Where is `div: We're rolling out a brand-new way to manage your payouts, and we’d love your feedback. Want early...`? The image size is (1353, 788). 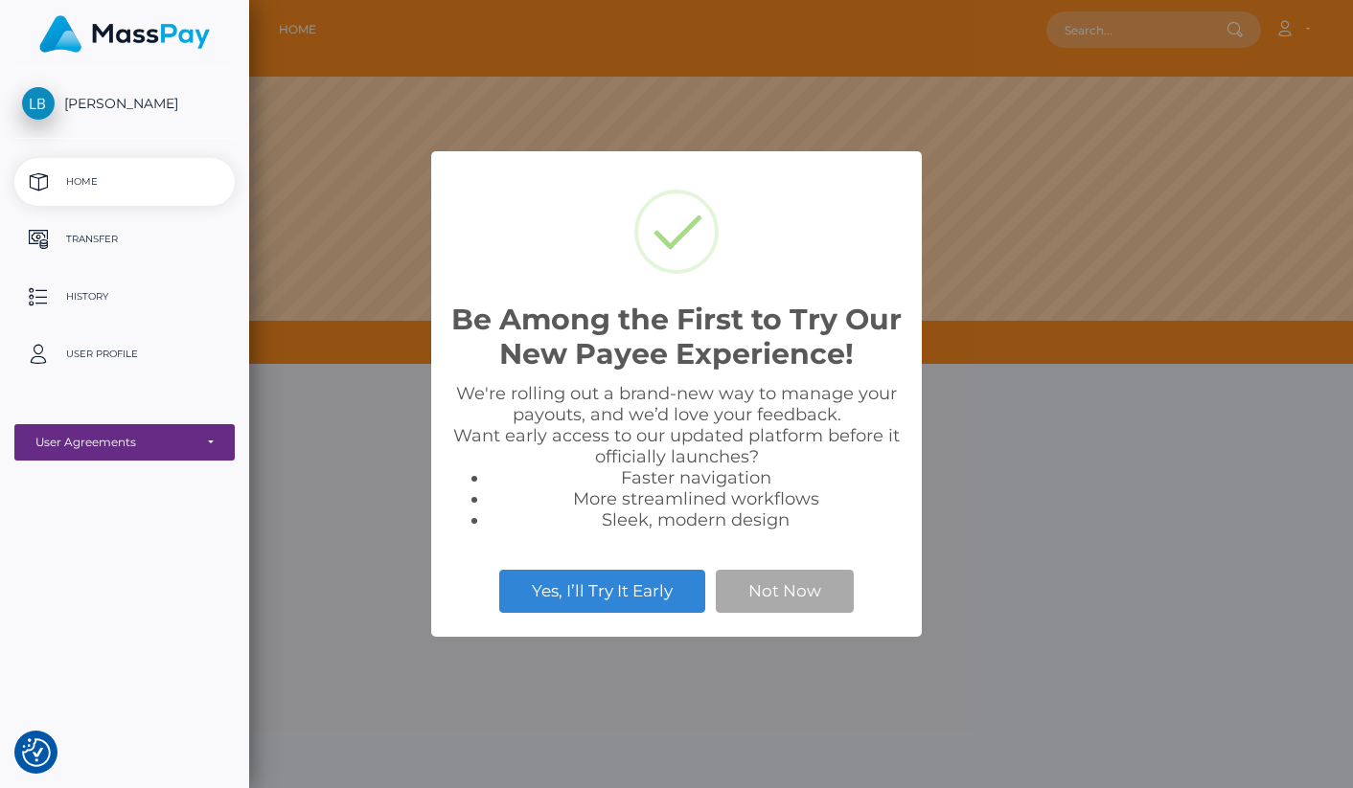 div: We're rolling out a brand-new way to manage your payouts, and we’d love your feedback. Want early... is located at coordinates (676, 457).